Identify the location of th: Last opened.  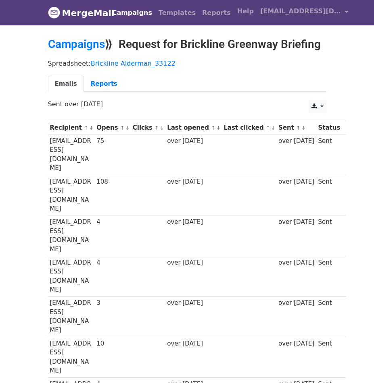
(193, 128).